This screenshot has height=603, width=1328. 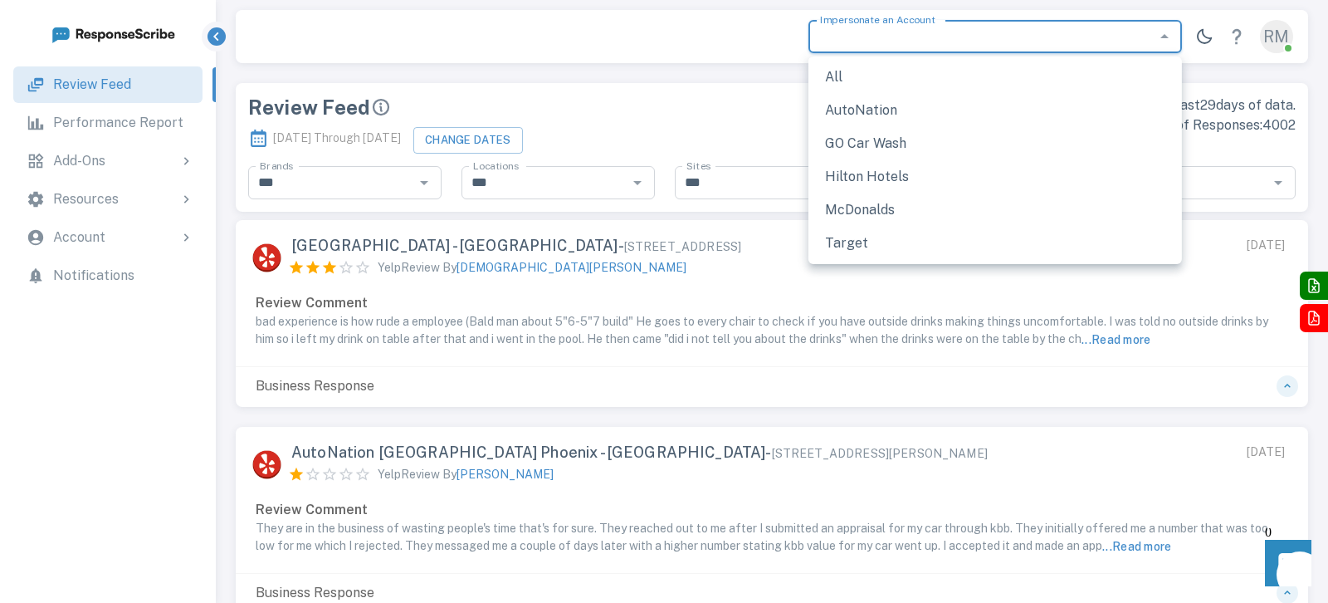 I want to click on label: Locations, so click(x=496, y=165).